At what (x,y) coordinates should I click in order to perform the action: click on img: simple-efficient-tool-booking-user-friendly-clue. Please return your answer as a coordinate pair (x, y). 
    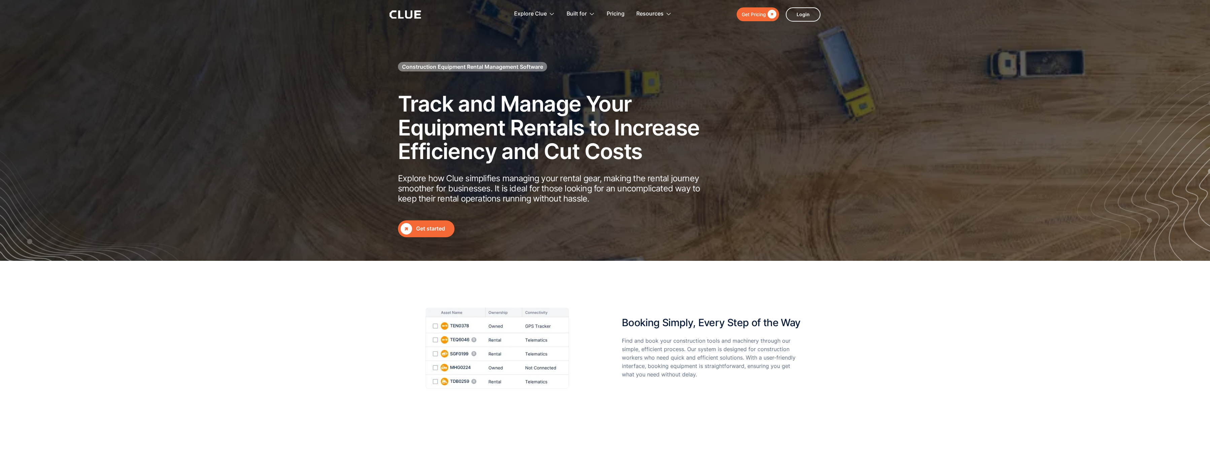
    Looking at the image, I should click on (497, 348).